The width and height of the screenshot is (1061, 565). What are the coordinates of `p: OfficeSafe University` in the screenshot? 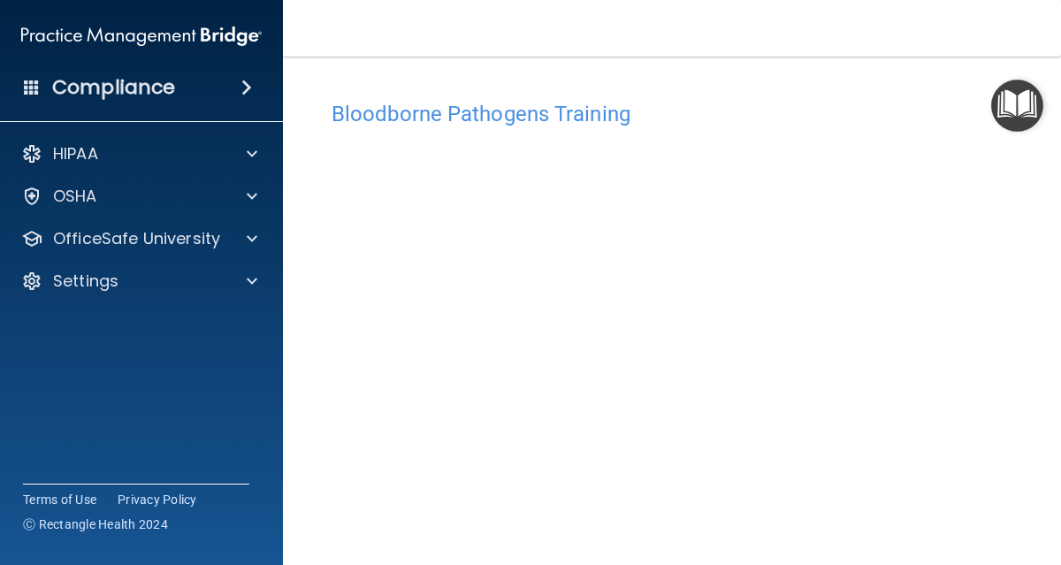 It's located at (136, 239).